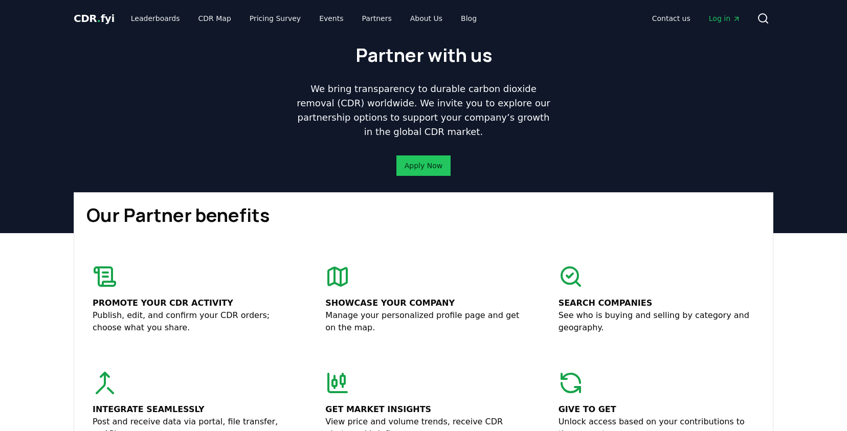 The width and height of the screenshot is (847, 431). Describe the element at coordinates (190, 322) in the screenshot. I see `p: Publish, edit, and confirm your CDR orders; choose what you share.` at that location.